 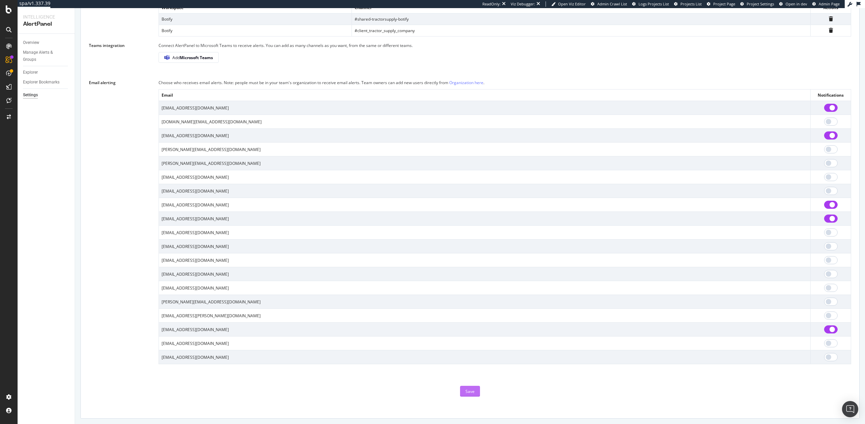 What do you see at coordinates (167, 57) in the screenshot?
I see `img: 8-M_K_5x.png` at bounding box center [167, 57].